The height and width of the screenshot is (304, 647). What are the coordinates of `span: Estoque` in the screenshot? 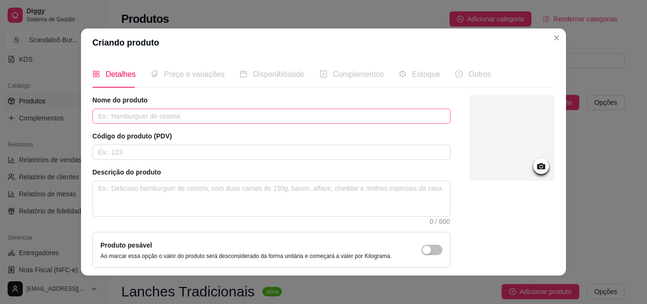 It's located at (426, 74).